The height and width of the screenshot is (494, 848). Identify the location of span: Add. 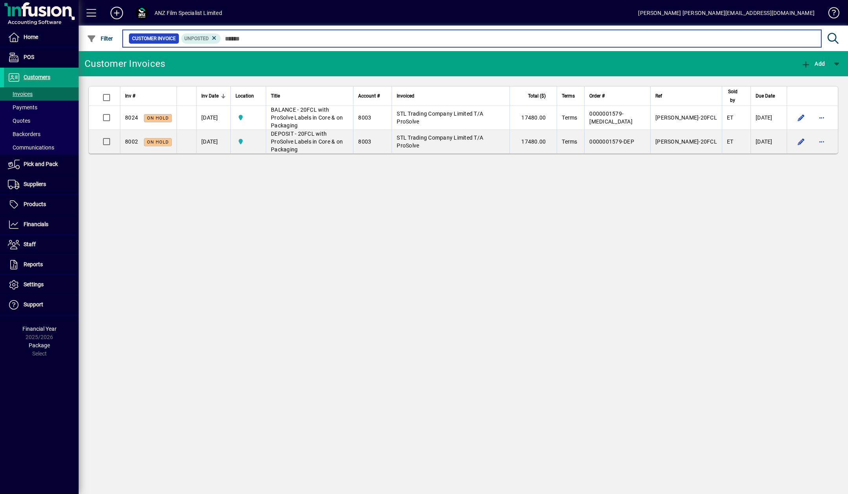
(813, 64).